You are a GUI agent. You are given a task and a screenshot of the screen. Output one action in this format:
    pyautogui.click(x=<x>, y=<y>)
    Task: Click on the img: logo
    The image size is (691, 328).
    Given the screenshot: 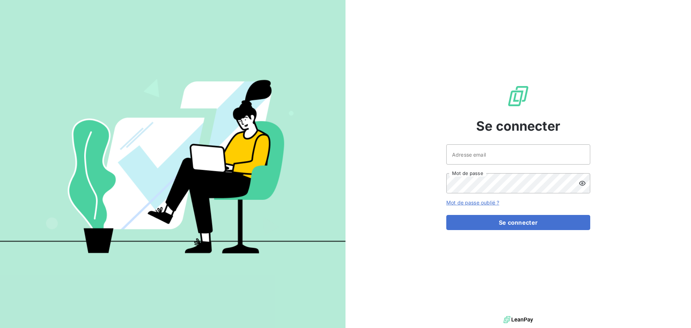 What is the action you would take?
    pyautogui.click(x=518, y=319)
    